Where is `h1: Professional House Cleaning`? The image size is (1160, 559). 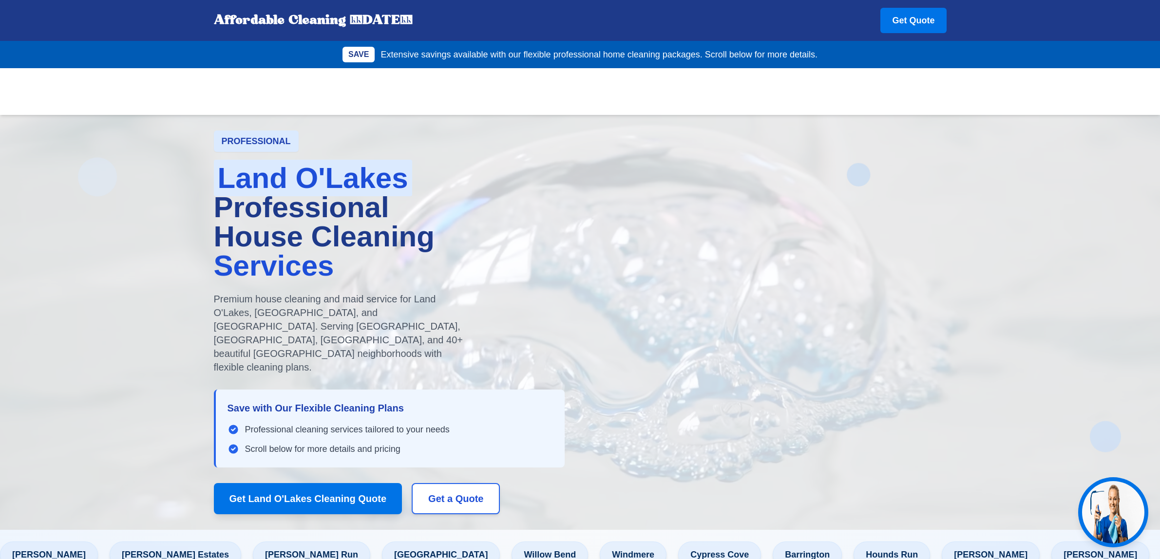 h1: Professional House Cleaning is located at coordinates (389, 222).